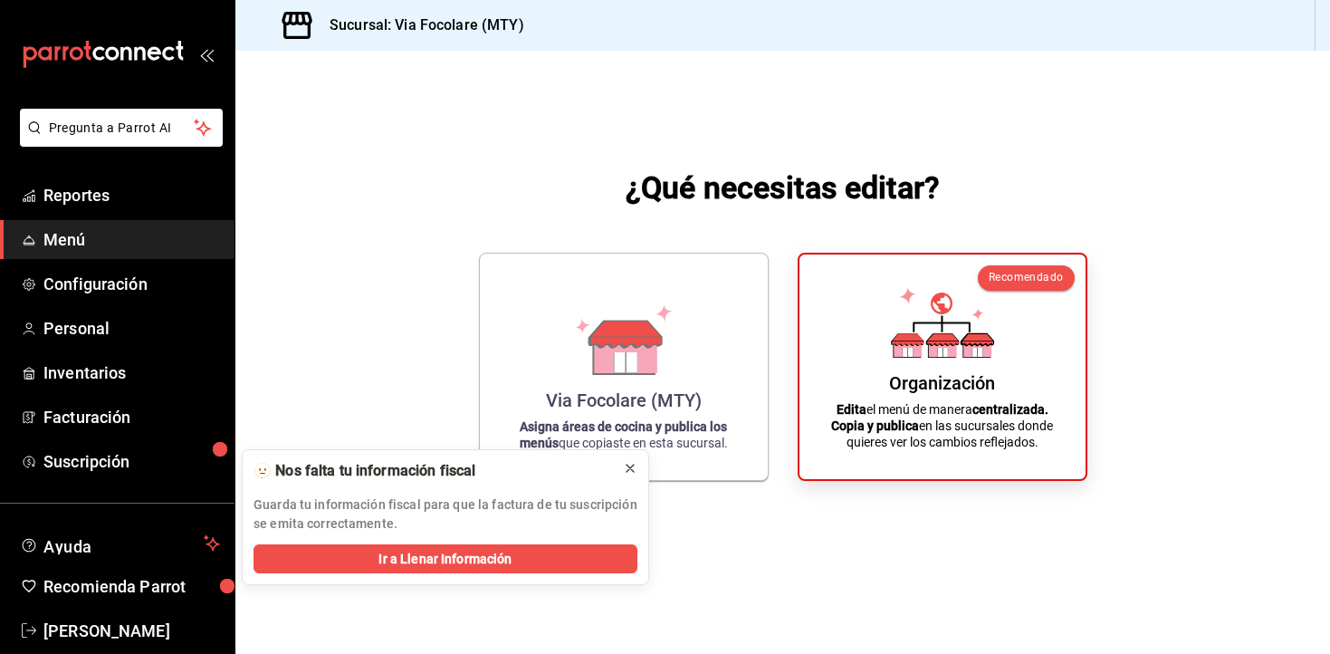  What do you see at coordinates (131, 461) in the screenshot?
I see `span: Suscripción` at bounding box center [131, 461].